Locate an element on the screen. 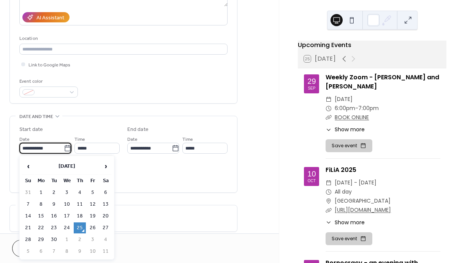 The image size is (465, 263). td: 28 is located at coordinates (28, 240).